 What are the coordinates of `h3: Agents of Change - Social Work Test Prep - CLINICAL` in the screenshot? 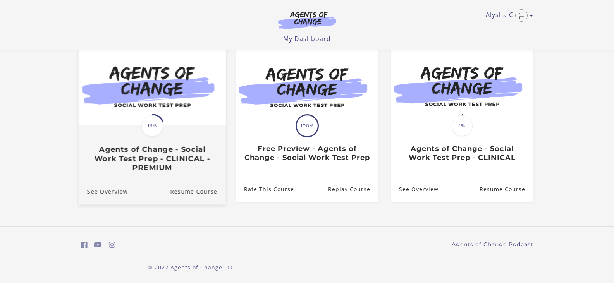 It's located at (462, 153).